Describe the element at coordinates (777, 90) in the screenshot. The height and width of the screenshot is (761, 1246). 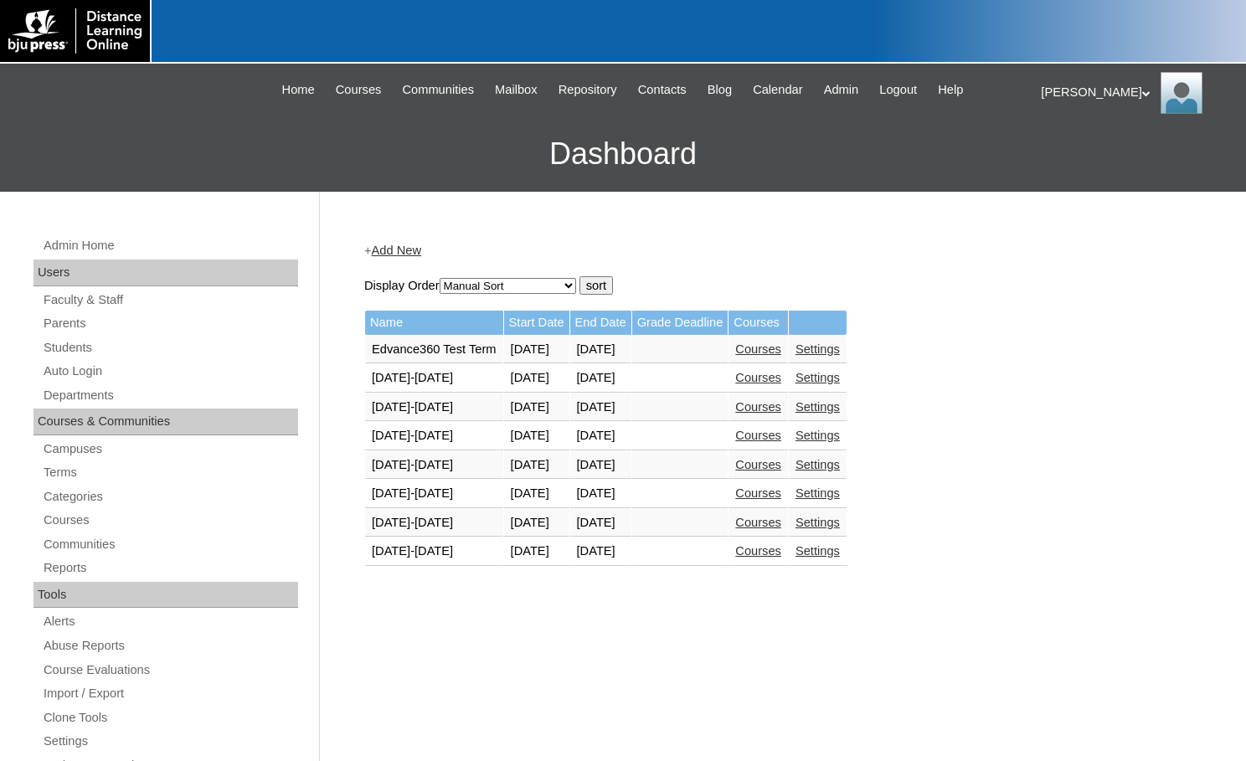
I see `a: Calendar` at that location.